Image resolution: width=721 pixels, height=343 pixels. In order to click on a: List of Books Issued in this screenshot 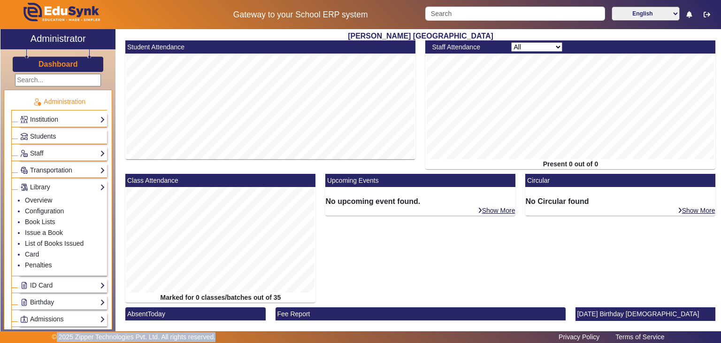, I will do `click(54, 243)`.